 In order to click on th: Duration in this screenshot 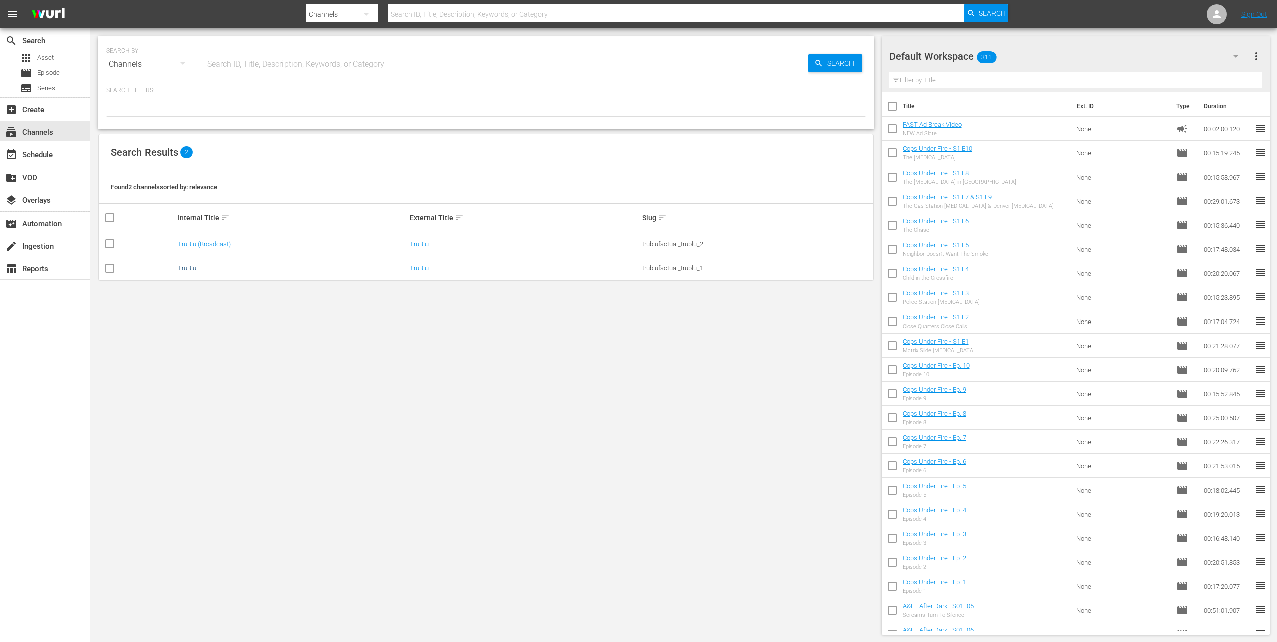, I will do `click(1228, 106)`.